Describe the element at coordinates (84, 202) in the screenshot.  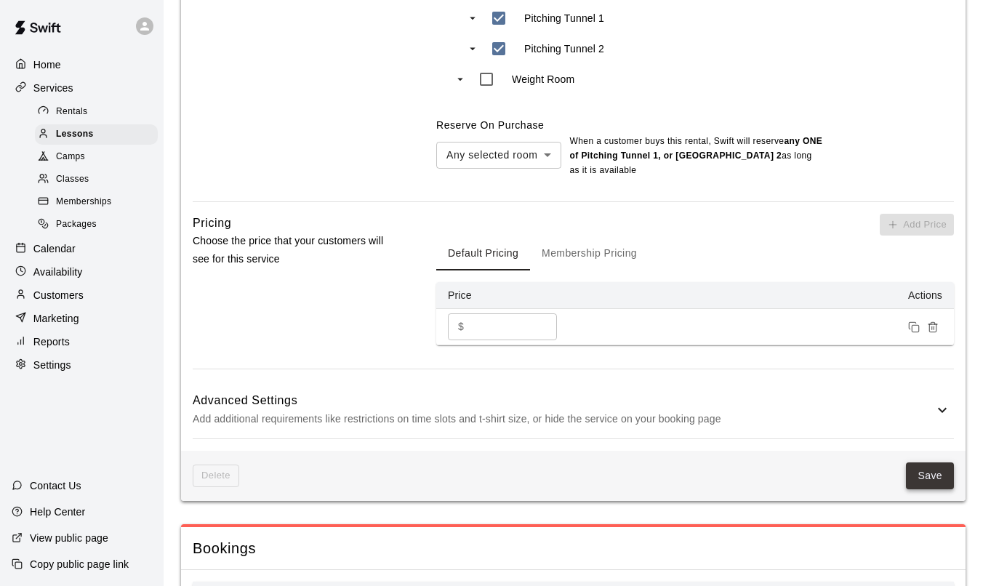
I see `span: Memberships` at that location.